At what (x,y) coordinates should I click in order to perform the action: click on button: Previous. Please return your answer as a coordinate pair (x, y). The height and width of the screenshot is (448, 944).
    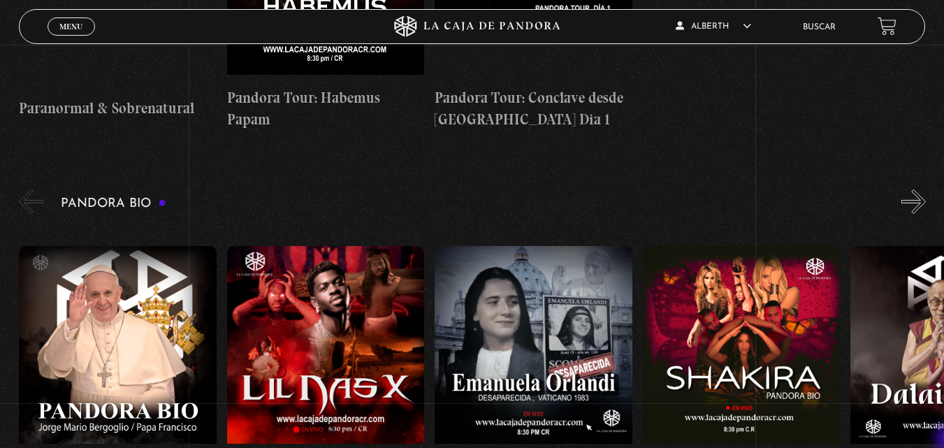
    Looking at the image, I should click on (31, 201).